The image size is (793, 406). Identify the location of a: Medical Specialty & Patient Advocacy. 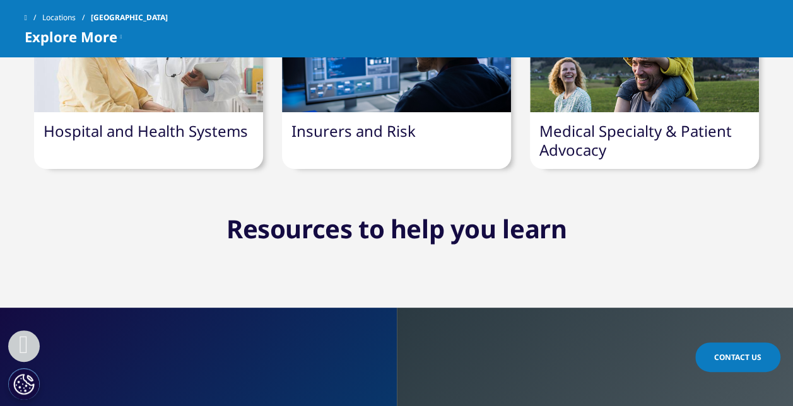
(635, 140).